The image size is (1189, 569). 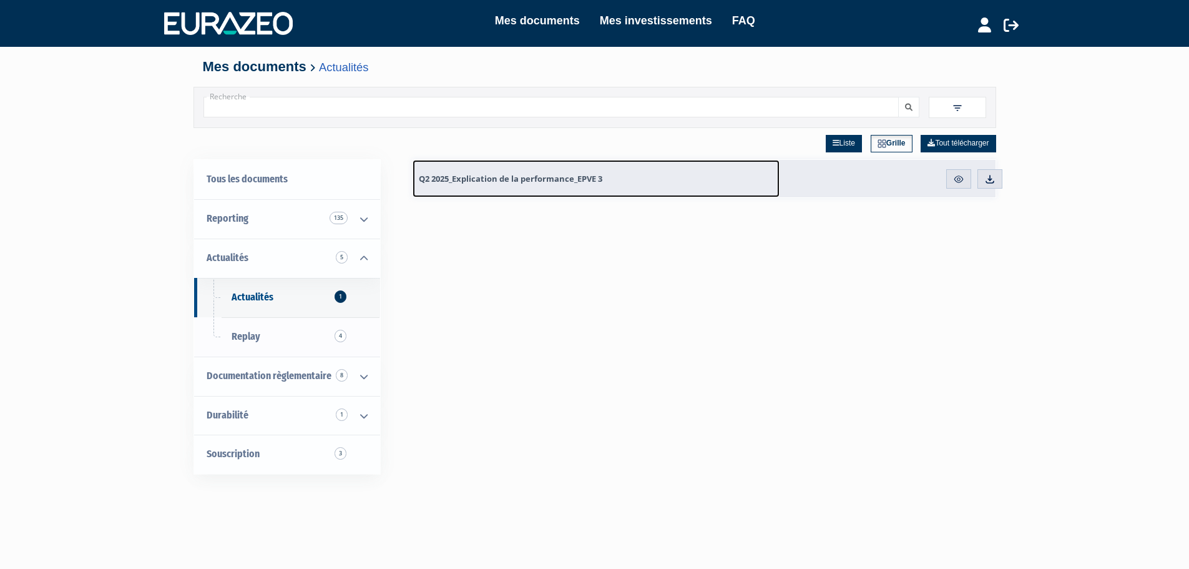 What do you see at coordinates (287, 258) in the screenshot?
I see `a: Actualités 5` at bounding box center [287, 258].